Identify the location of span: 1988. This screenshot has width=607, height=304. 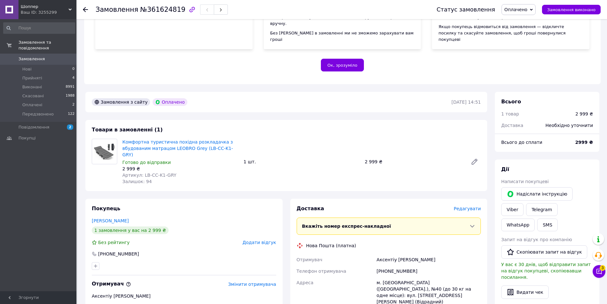
(70, 96).